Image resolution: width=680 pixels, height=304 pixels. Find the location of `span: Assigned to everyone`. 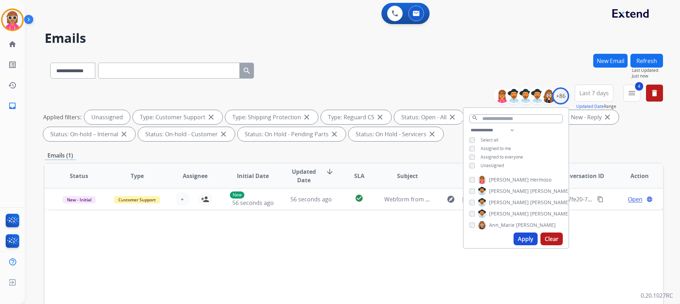

span: Assigned to everyone is located at coordinates (502, 157).